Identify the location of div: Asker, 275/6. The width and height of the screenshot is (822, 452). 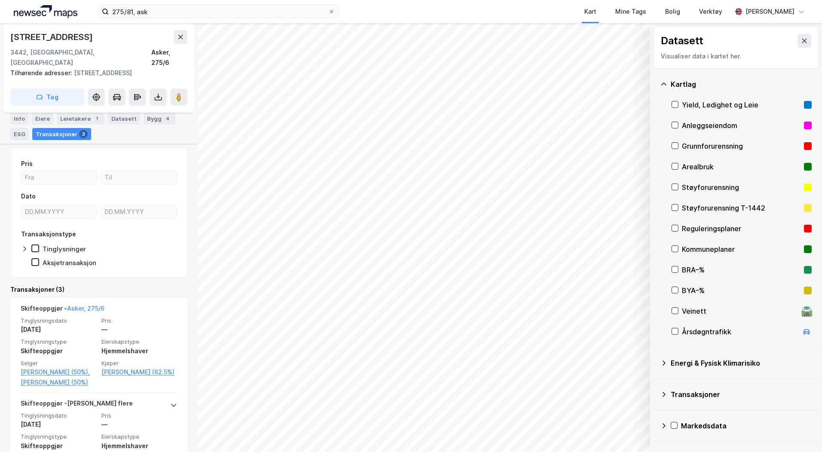
(169, 58).